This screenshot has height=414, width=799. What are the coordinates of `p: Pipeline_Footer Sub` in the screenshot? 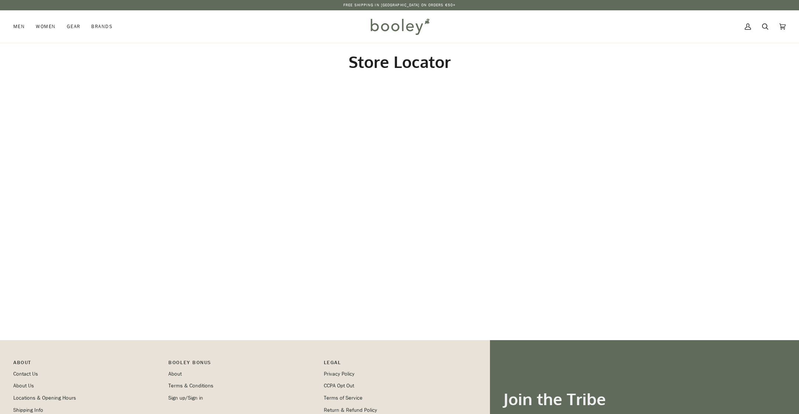 It's located at (397, 364).